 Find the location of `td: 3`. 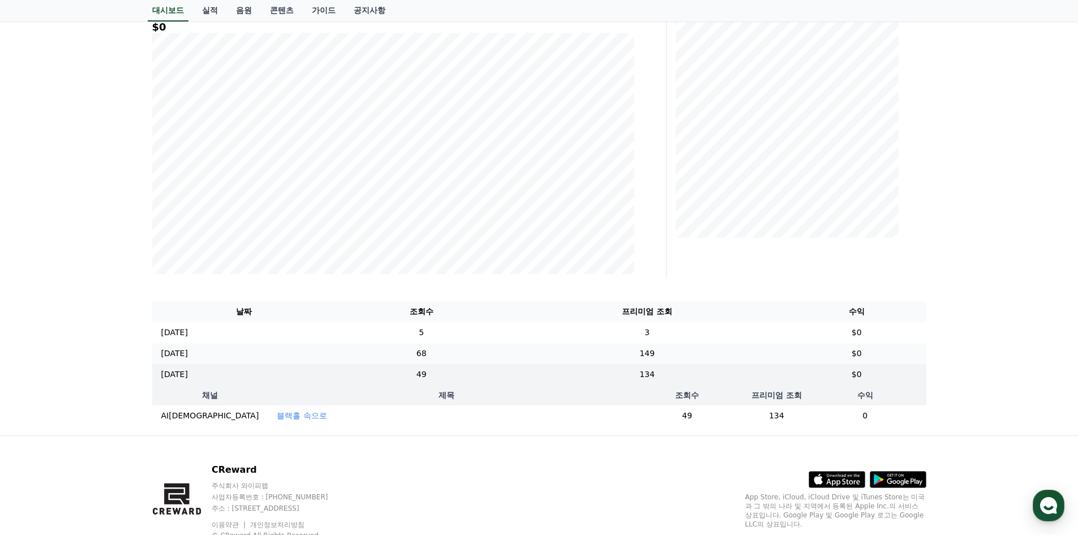

td: 3 is located at coordinates (647, 332).